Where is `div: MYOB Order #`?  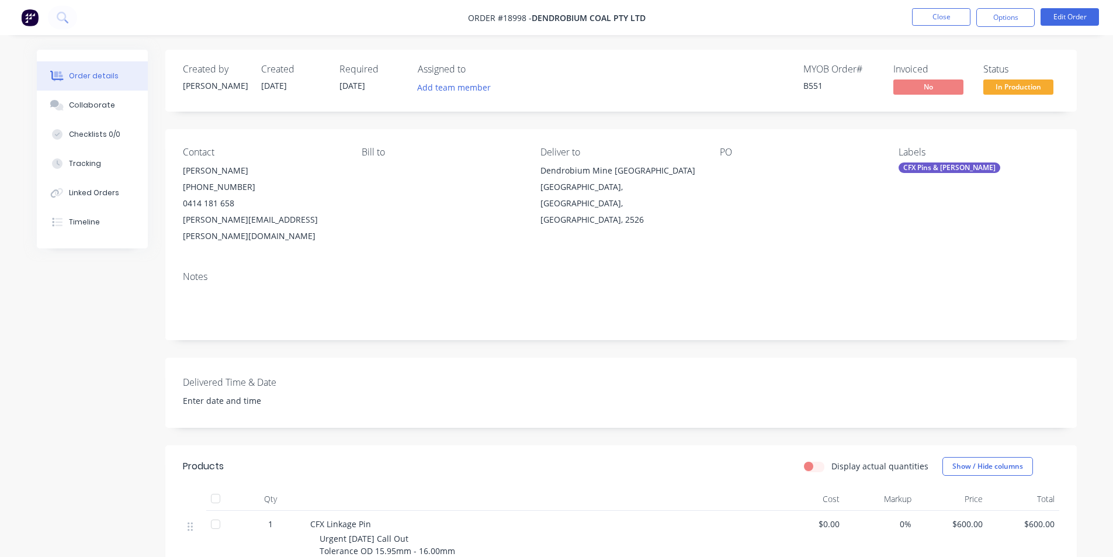 div: MYOB Order # is located at coordinates (841, 69).